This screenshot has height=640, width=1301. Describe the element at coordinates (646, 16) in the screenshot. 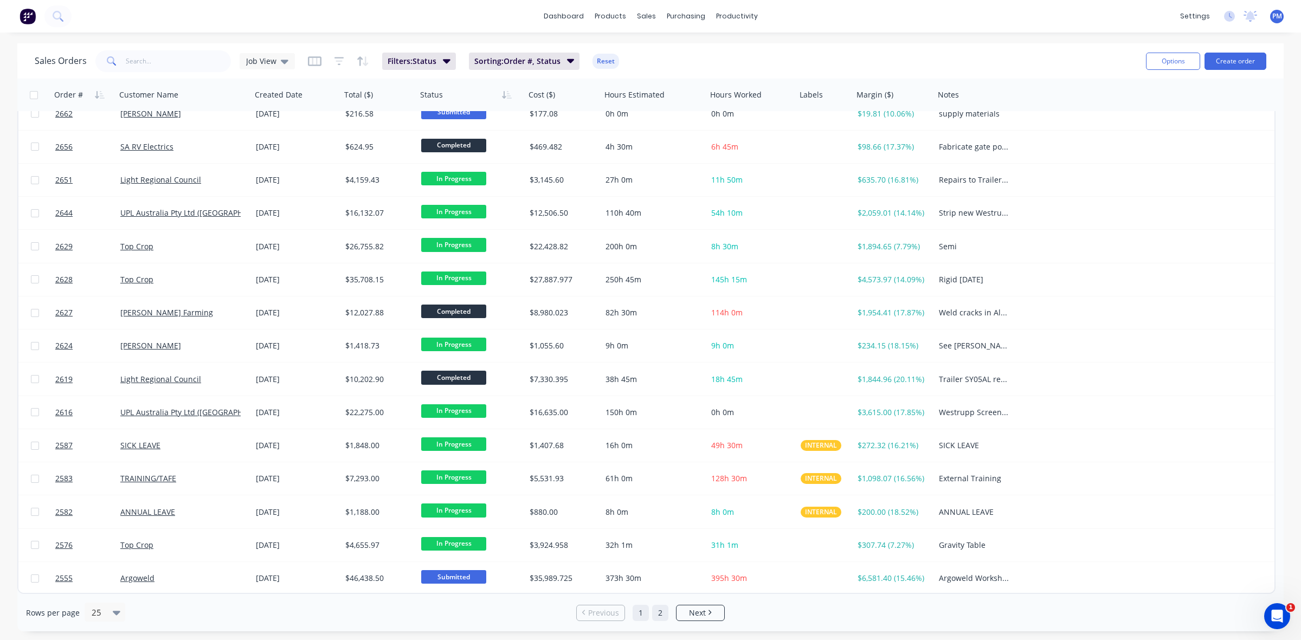

I see `div: sales` at that location.